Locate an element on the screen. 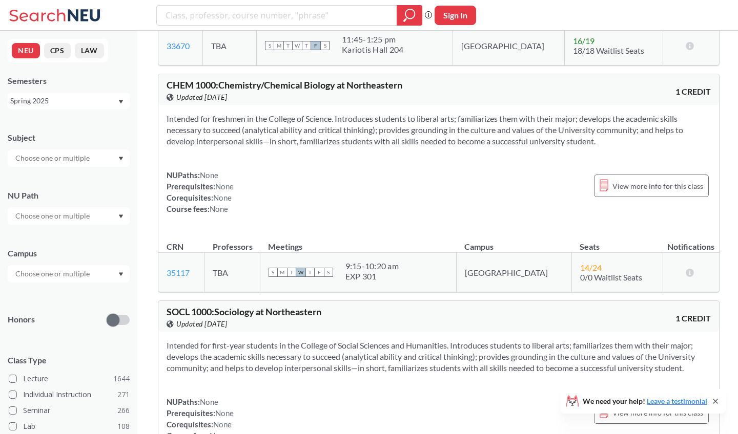 This screenshot has width=738, height=434. span: 271 is located at coordinates (123, 395).